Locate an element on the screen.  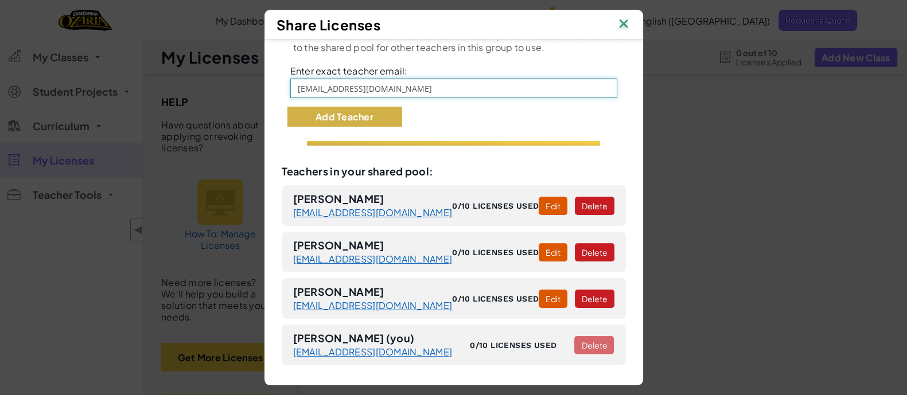
li: When teachers revoke licenses from students, the licenses will be returned to the shared pool for... is located at coordinates (465, 42).